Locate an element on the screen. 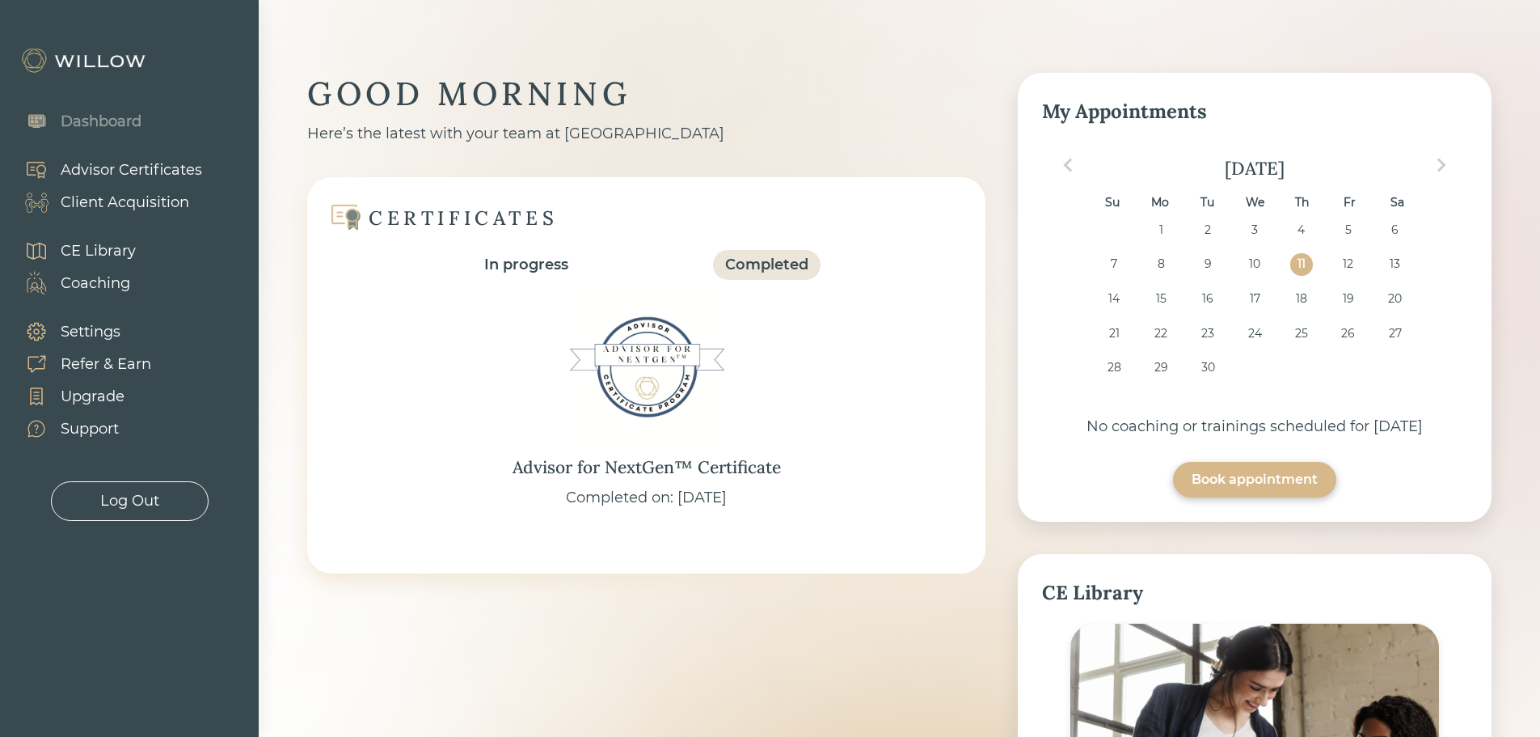  div: We is located at coordinates (1254, 202).